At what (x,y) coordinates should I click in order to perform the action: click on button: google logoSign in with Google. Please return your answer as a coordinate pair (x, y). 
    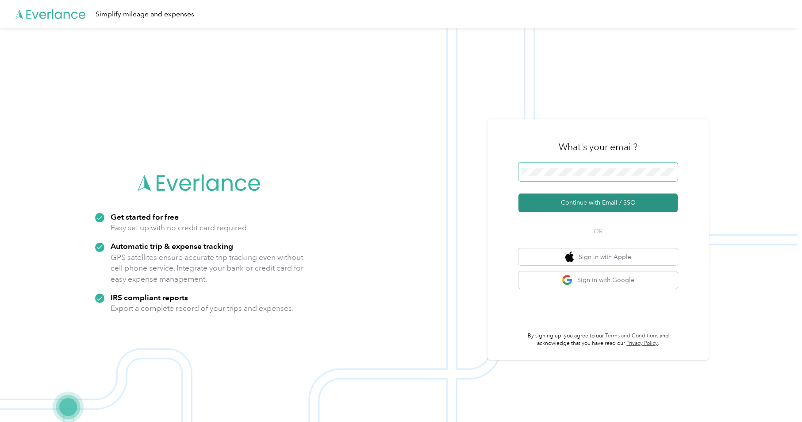
    Looking at the image, I should click on (598, 280).